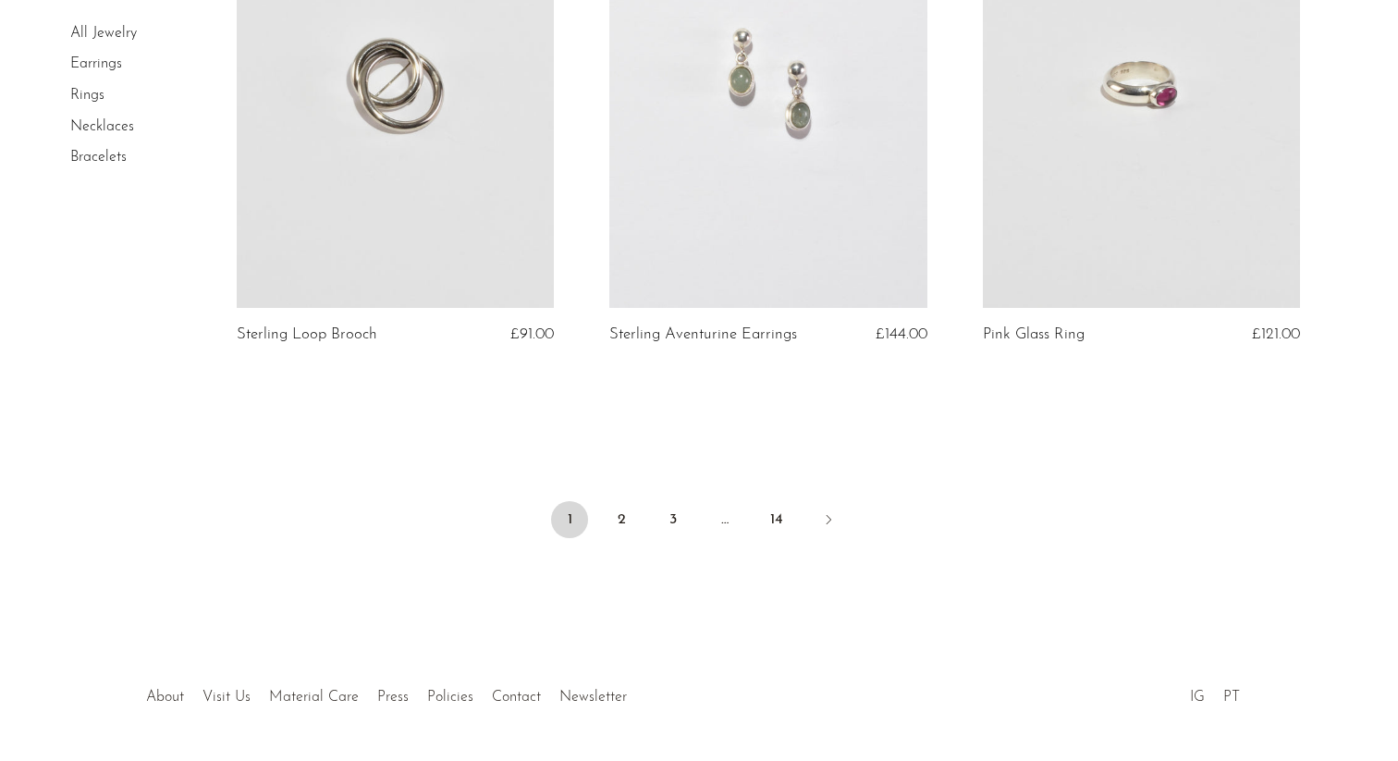 Image resolution: width=1398 pixels, height=761 pixels. Describe the element at coordinates (165, 697) in the screenshot. I see `a: About` at that location.